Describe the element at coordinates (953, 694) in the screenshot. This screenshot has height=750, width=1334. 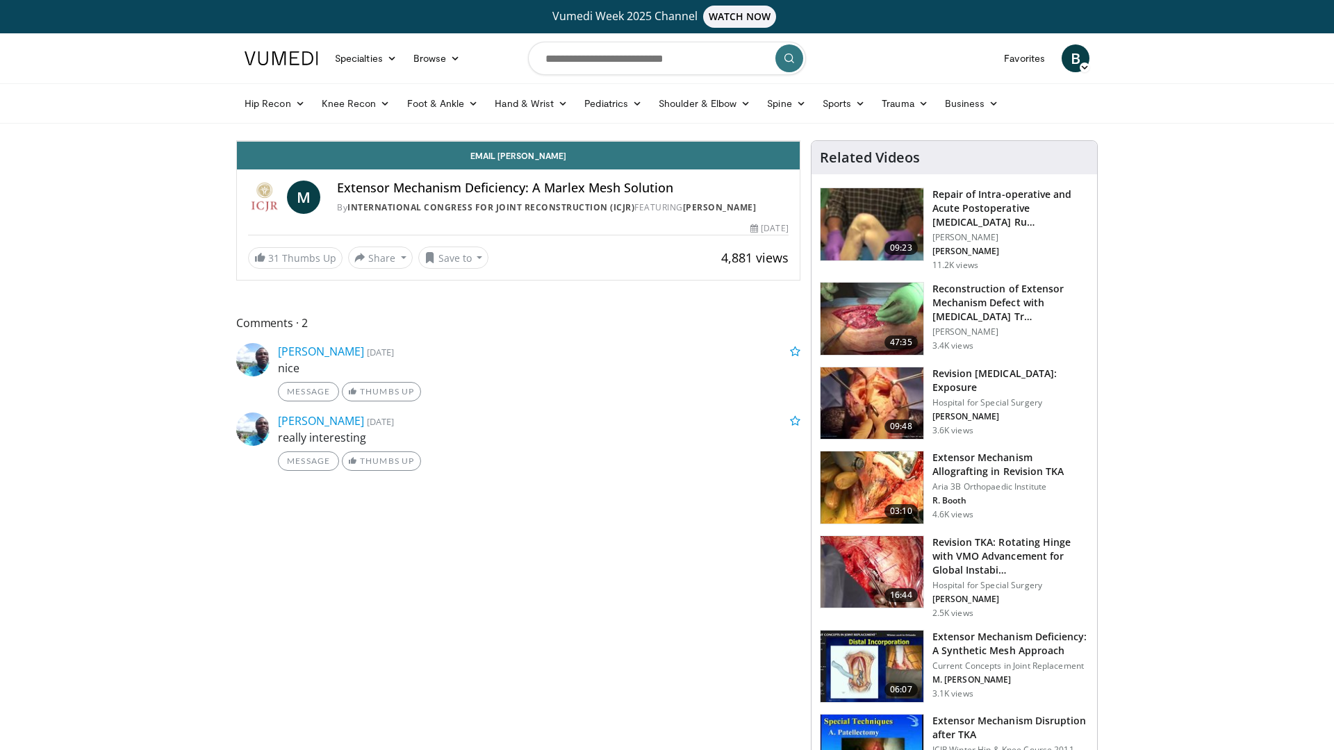
I see `p: 3.1K views` at that location.